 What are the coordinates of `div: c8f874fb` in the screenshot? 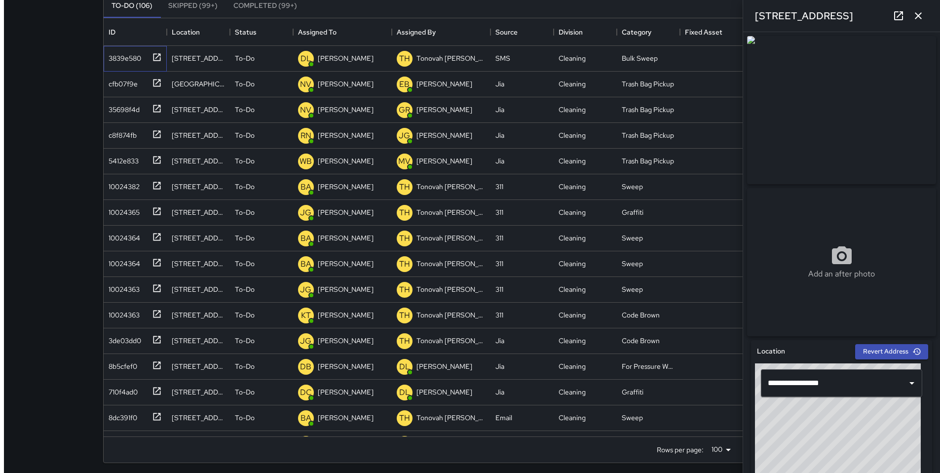 It's located at (120, 133).